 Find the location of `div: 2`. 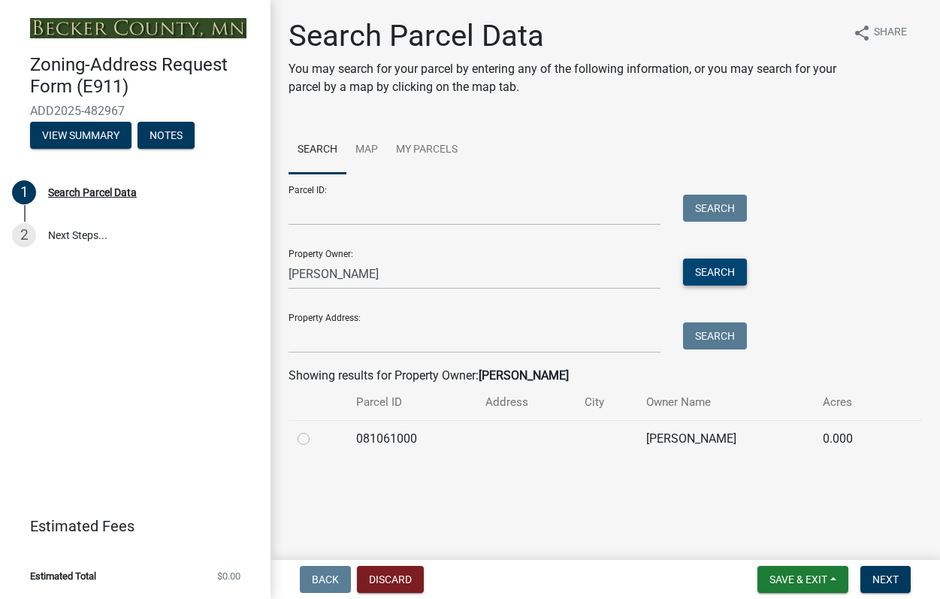

div: 2 is located at coordinates (24, 235).